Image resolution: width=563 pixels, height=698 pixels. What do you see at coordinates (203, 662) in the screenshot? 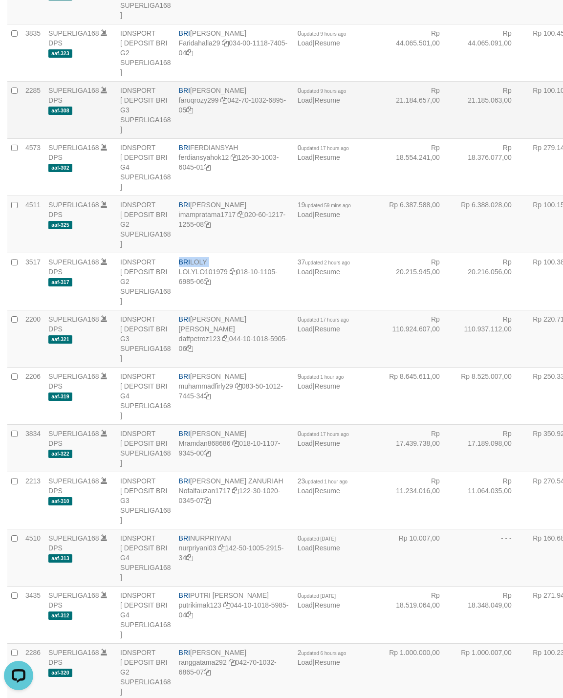
I see `a: ranggatama292` at bounding box center [203, 662].